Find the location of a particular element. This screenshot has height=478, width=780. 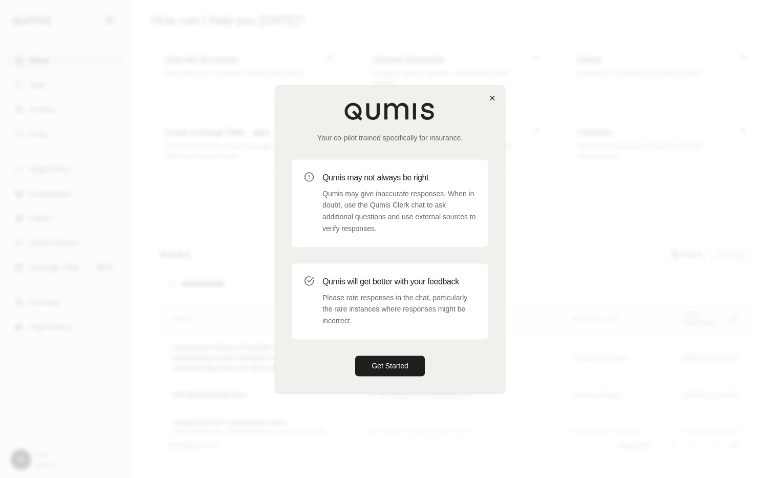

p: Please rate responses in the chat, particularly the rare instances where responses might be incor... is located at coordinates (399, 309).